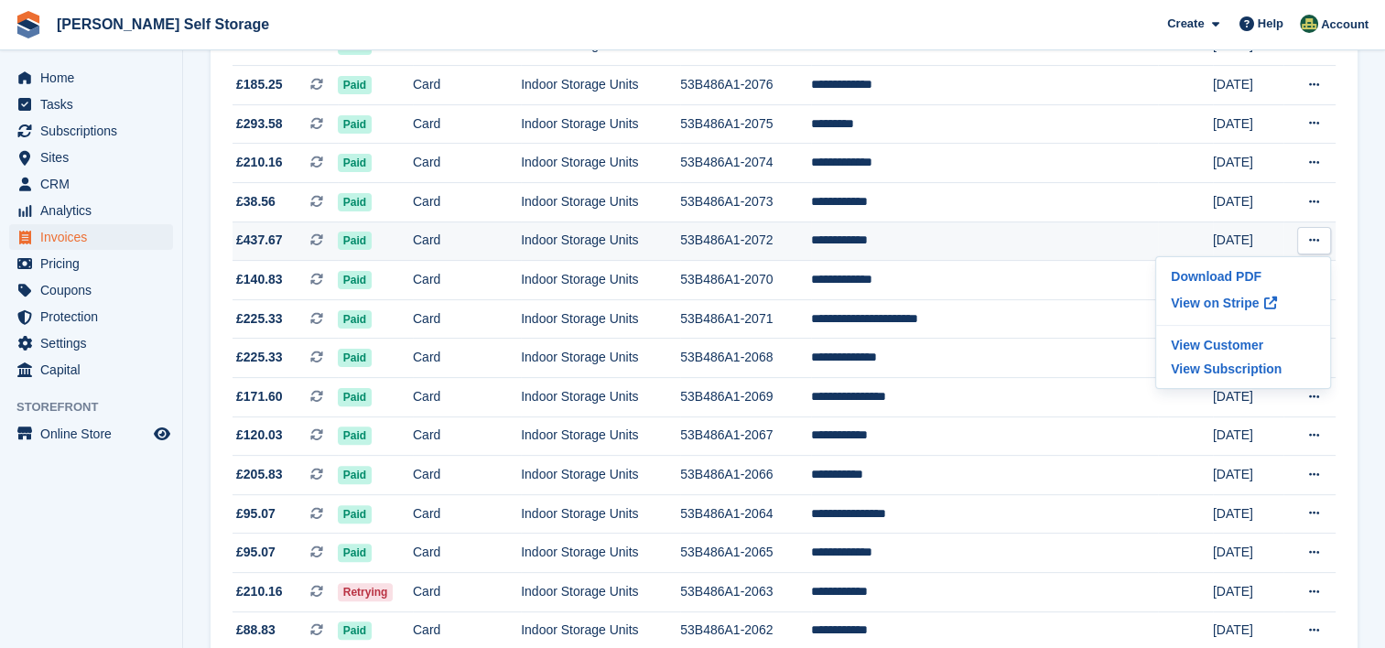 This screenshot has width=1385, height=648. I want to click on a: View Customer, so click(1243, 345).